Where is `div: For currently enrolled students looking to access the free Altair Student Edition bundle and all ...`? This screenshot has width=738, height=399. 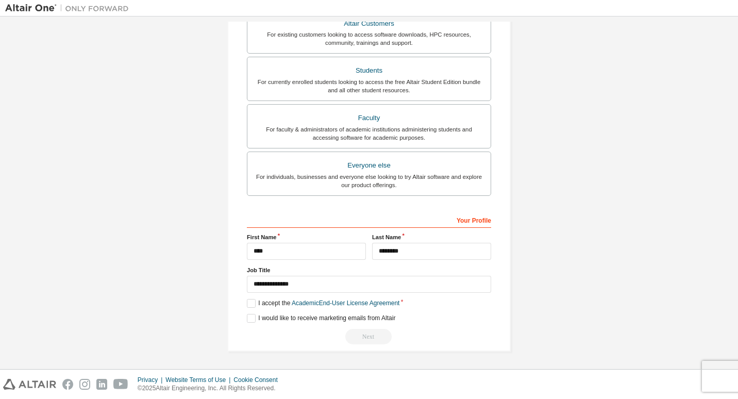 div: For currently enrolled students looking to access the free Altair Student Edition bundle and all ... is located at coordinates (369, 86).